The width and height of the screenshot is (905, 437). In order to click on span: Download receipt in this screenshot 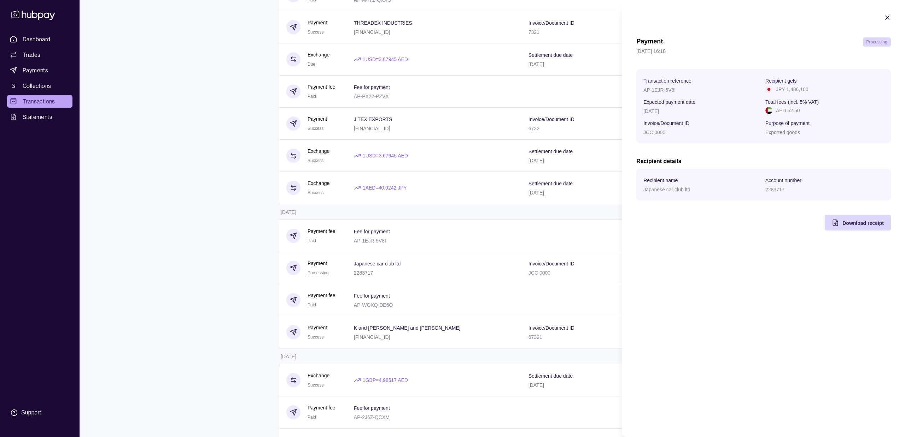, I will do `click(863, 223)`.